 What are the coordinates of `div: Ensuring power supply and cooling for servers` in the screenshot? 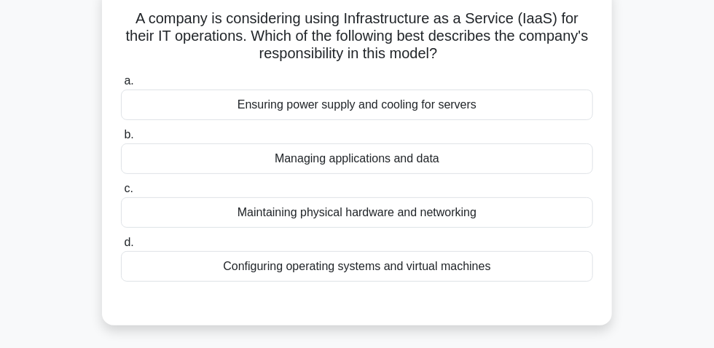 It's located at (357, 105).